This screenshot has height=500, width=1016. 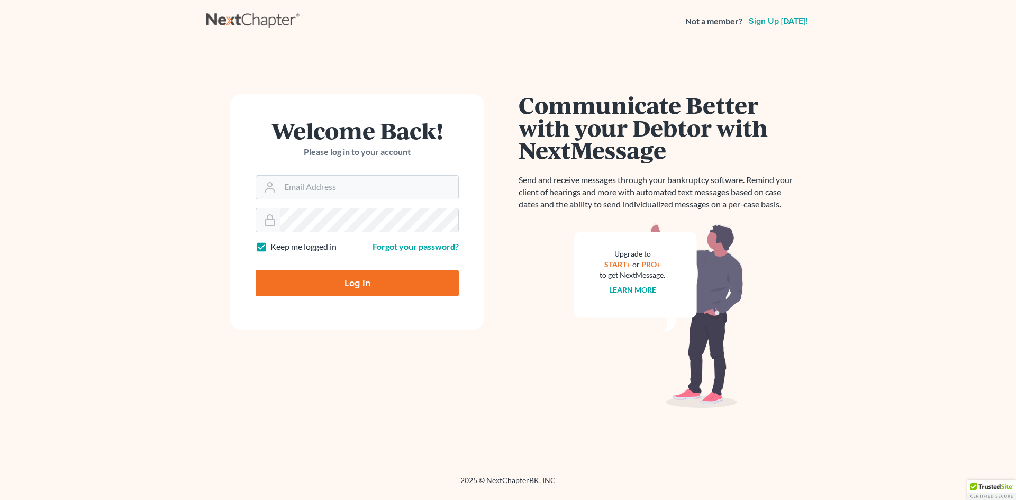 I want to click on p: Please log in to your account, so click(x=357, y=152).